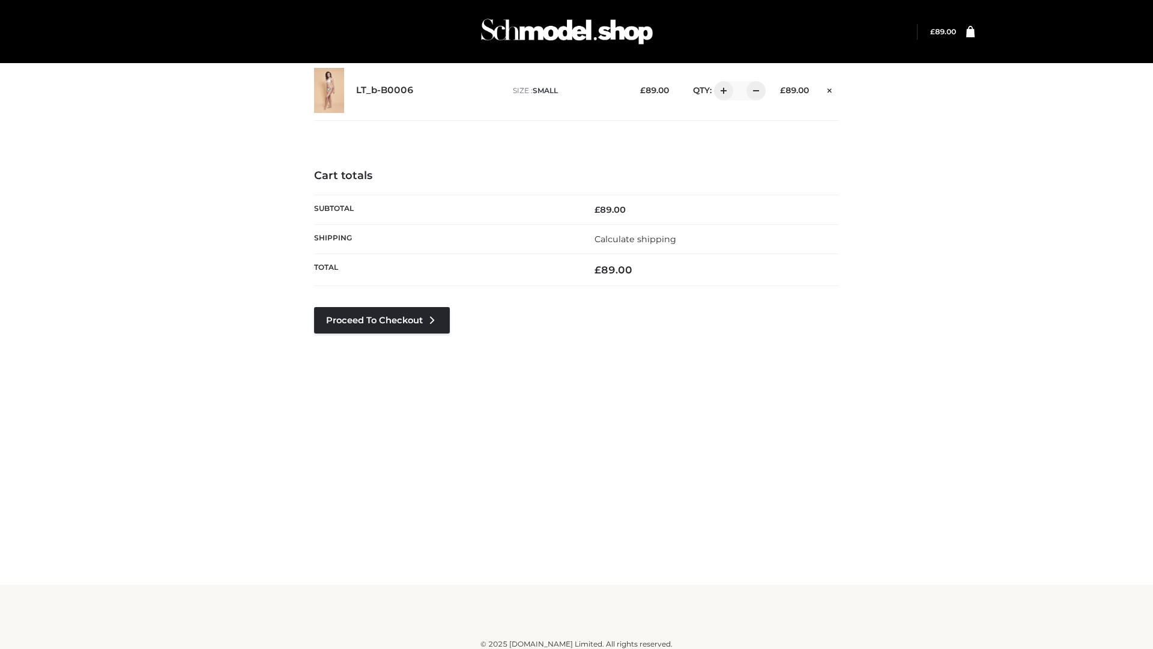 This screenshot has width=1153, height=649. I want to click on a: Remove this item, so click(830, 89).